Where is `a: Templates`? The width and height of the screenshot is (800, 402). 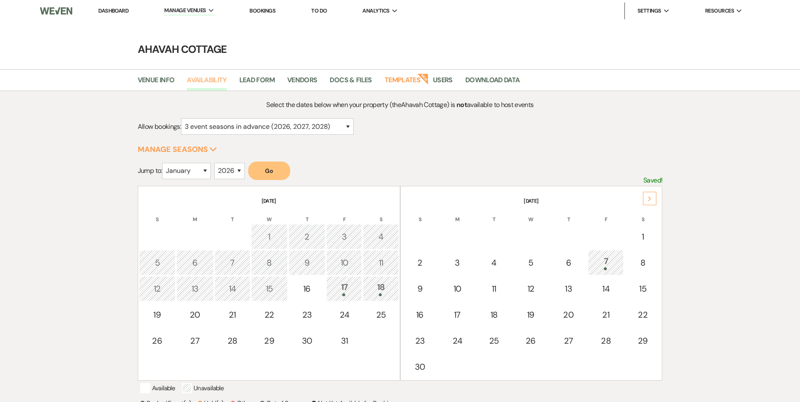
a: Templates is located at coordinates (402, 83).